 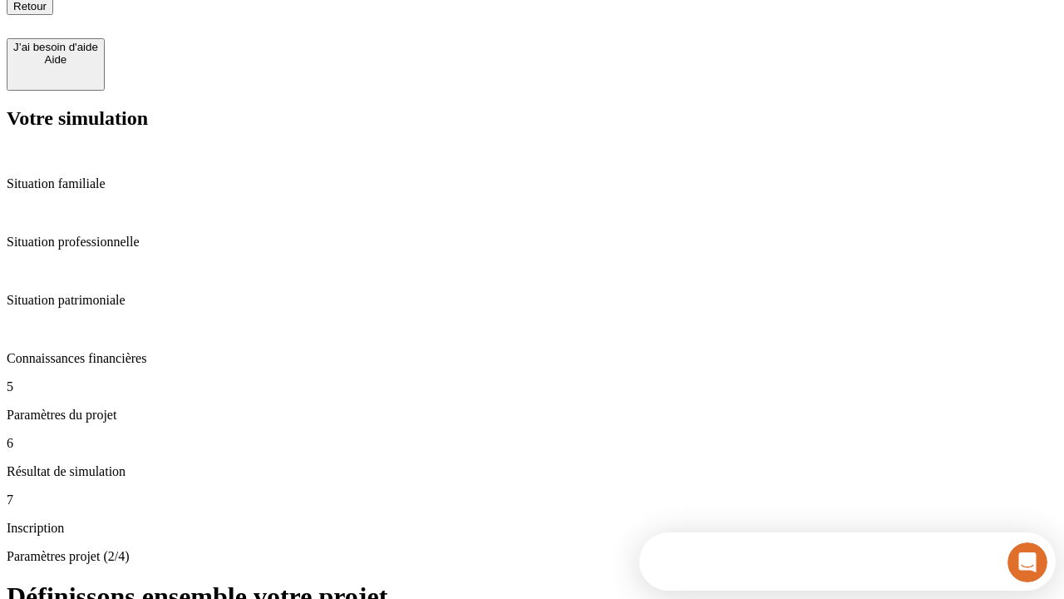 I want to click on p: Résultat de simulation, so click(x=532, y=471).